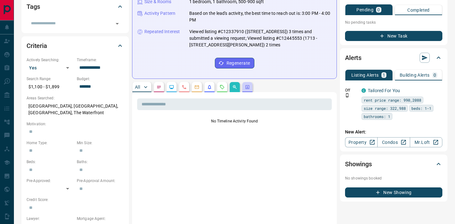 This screenshot has height=224, width=455. Describe the element at coordinates (100, 219) in the screenshot. I see `p: Mortgage Agent:` at that location.